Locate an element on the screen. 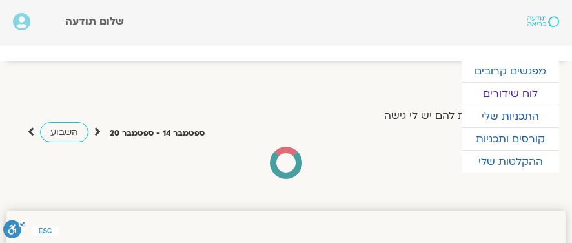 This screenshot has height=243, width=572. a: לוח שידורים is located at coordinates (510, 94).